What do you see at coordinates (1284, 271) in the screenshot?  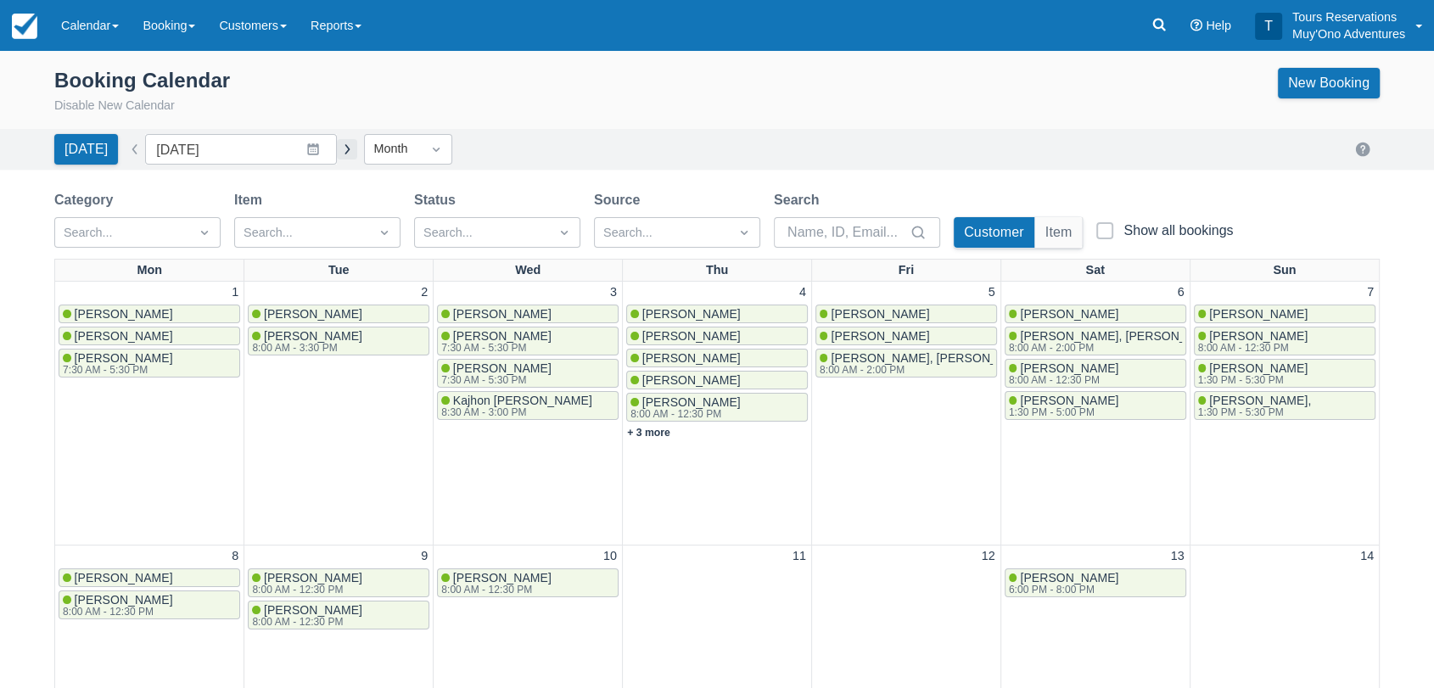 I see `a: Sun` at bounding box center [1284, 271].